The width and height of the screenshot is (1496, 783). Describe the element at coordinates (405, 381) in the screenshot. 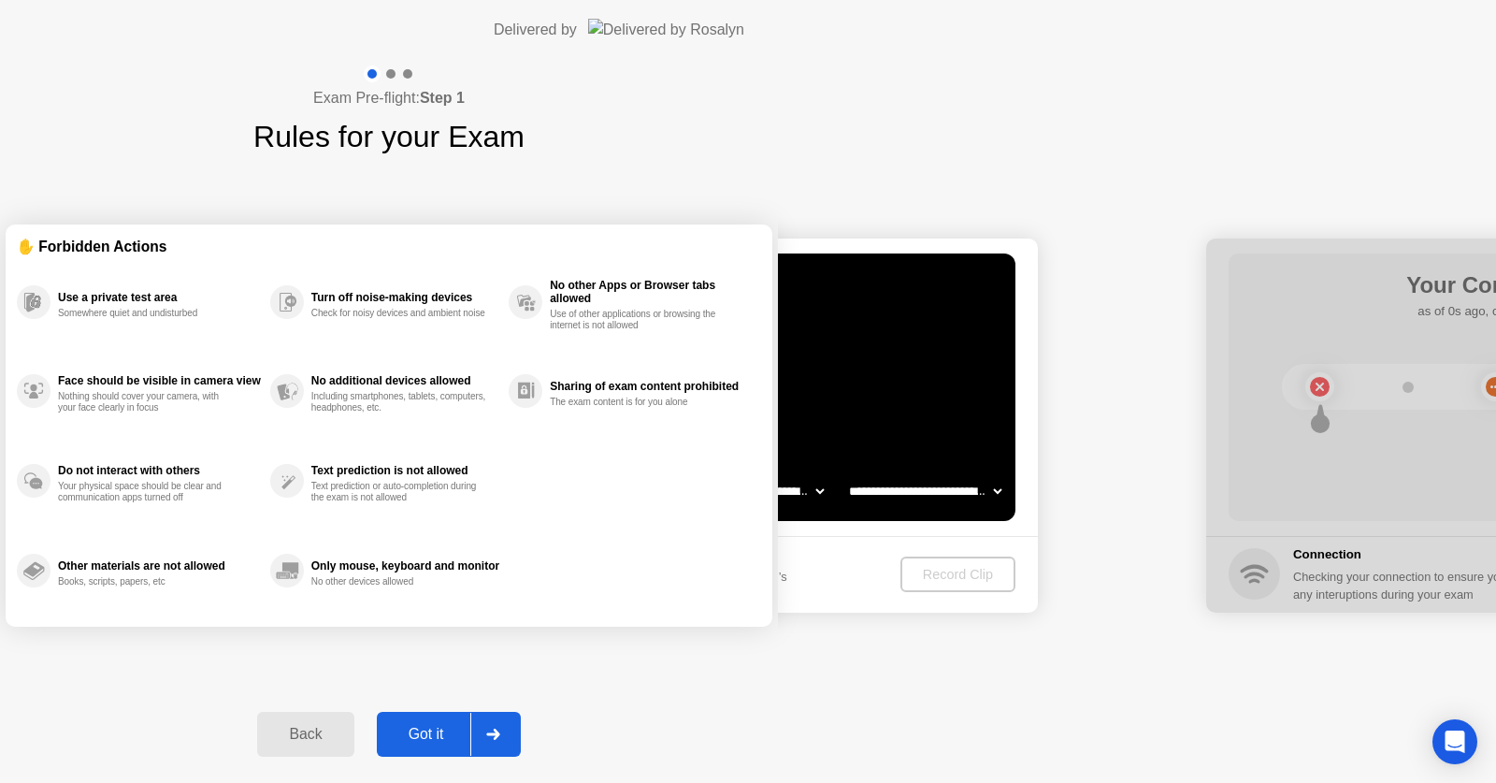

I see `div: No additional devices allowed` at that location.